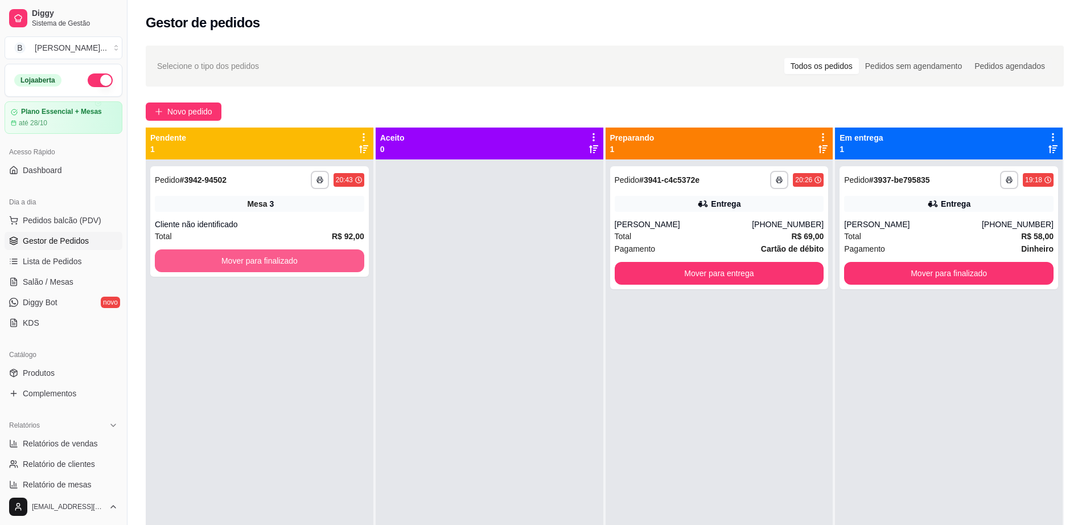 The height and width of the screenshot is (525, 1082). I want to click on article: até 28/10, so click(33, 123).